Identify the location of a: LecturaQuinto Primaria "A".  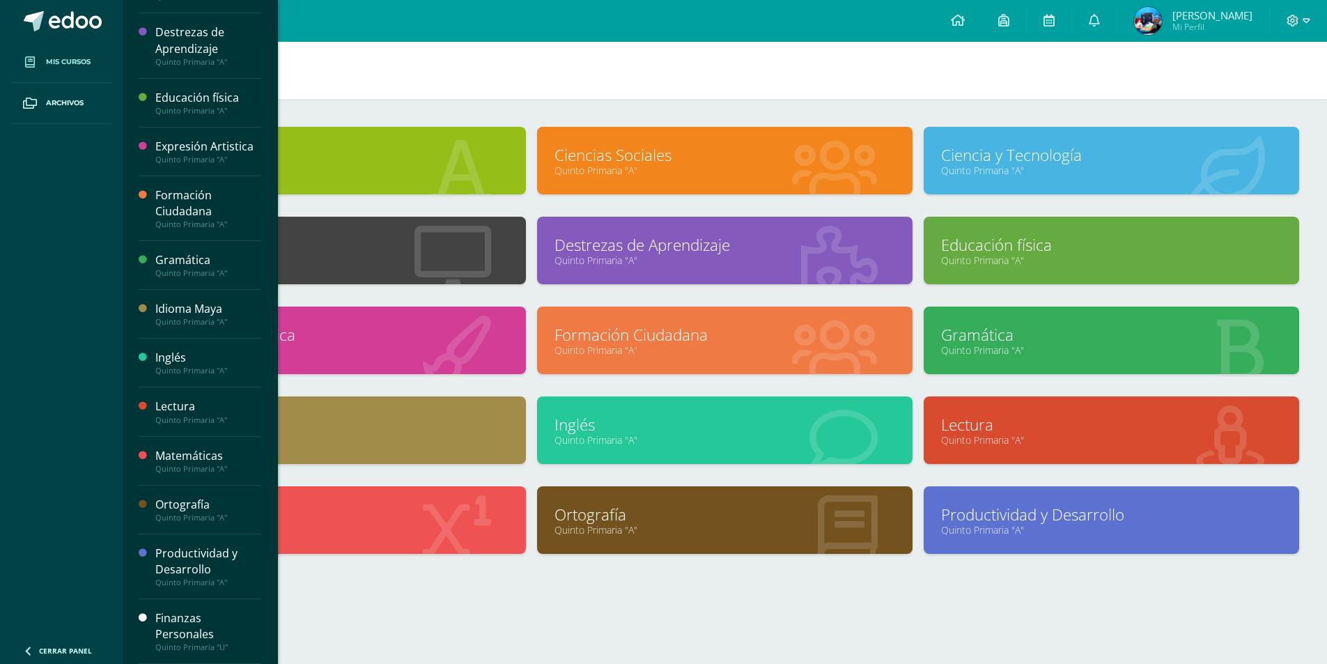
(208, 411).